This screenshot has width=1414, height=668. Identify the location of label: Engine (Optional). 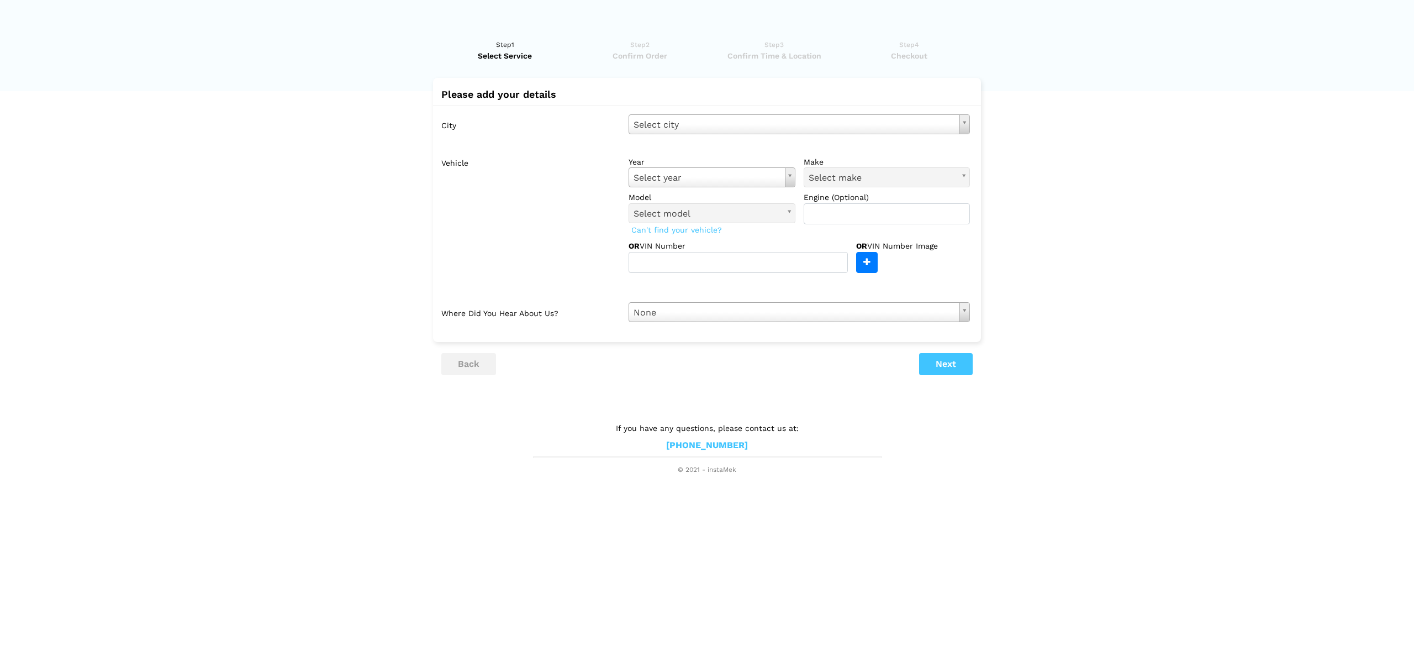
(887, 197).